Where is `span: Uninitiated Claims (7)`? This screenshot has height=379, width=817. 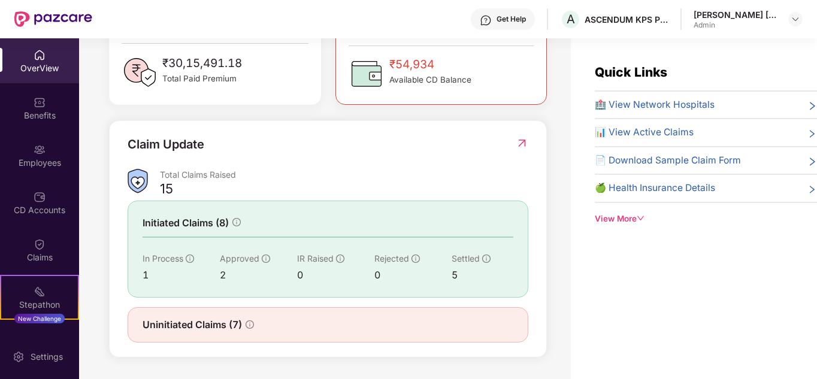 span: Uninitiated Claims (7) is located at coordinates (192, 325).